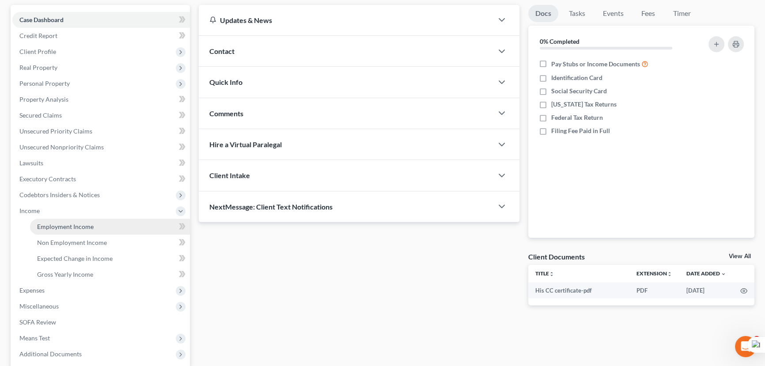 The height and width of the screenshot is (366, 765). Describe the element at coordinates (226, 113) in the screenshot. I see `span: Comments` at that location.